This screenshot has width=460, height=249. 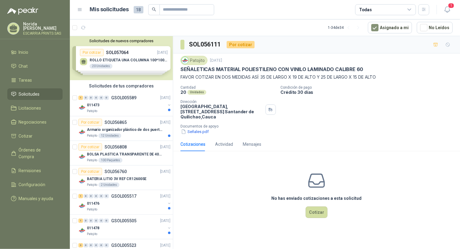 I want to click on p: SOL056808, so click(x=115, y=147).